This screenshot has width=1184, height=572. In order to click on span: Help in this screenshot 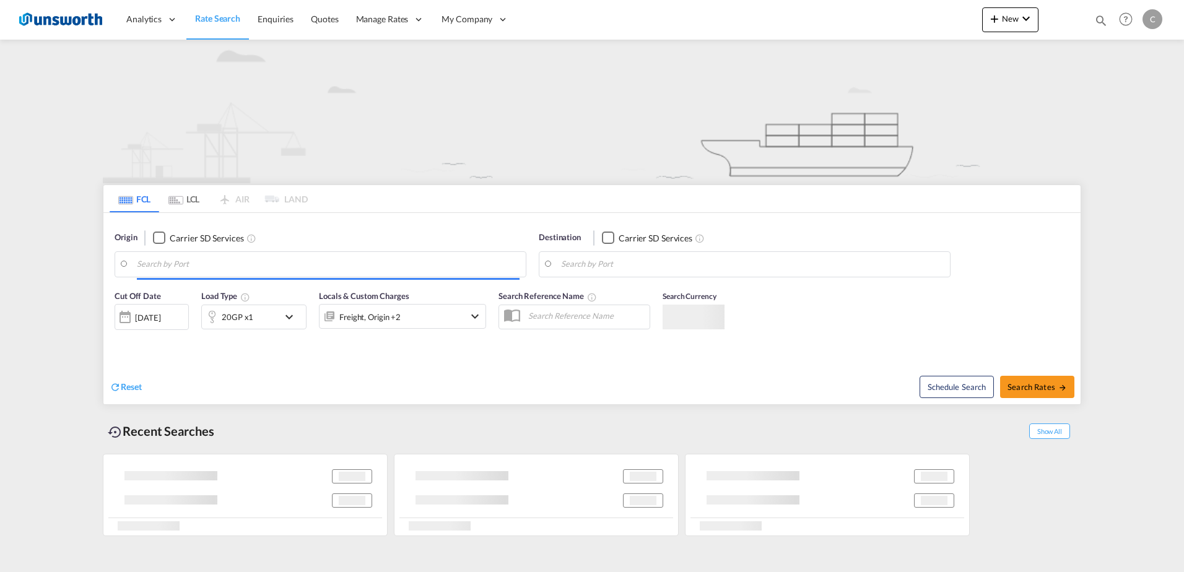, I will do `click(1126, 19)`.